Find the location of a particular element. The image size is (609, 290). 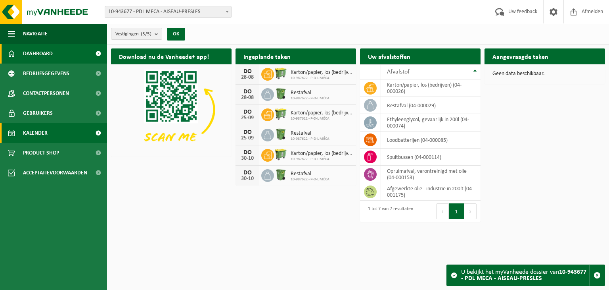

h2: Uw afvalstoffen is located at coordinates (389, 56).